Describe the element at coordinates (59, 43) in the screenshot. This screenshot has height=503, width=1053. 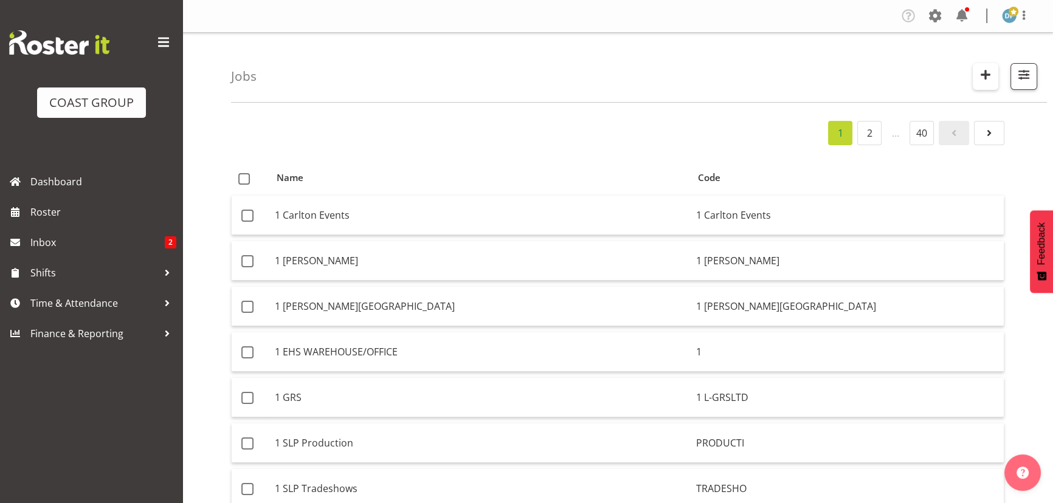
I see `img: Rosterit website logo` at that location.